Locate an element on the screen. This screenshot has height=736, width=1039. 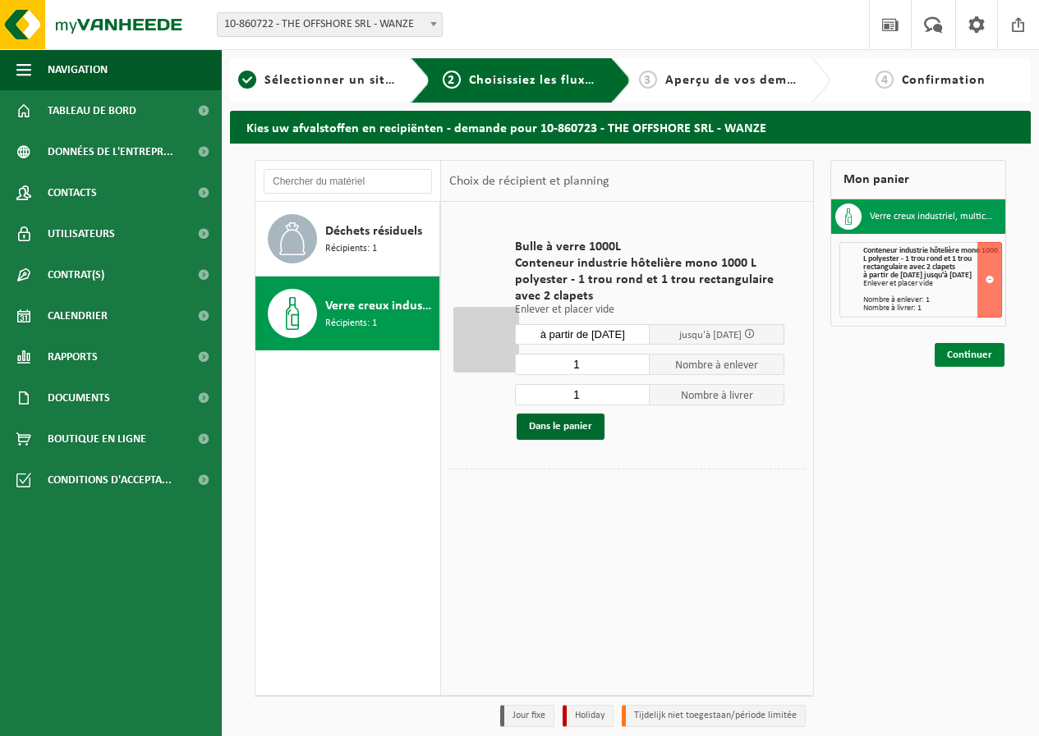
button: Verre creux industriel, multicolore Récipients: 1 is located at coordinates (347, 314).